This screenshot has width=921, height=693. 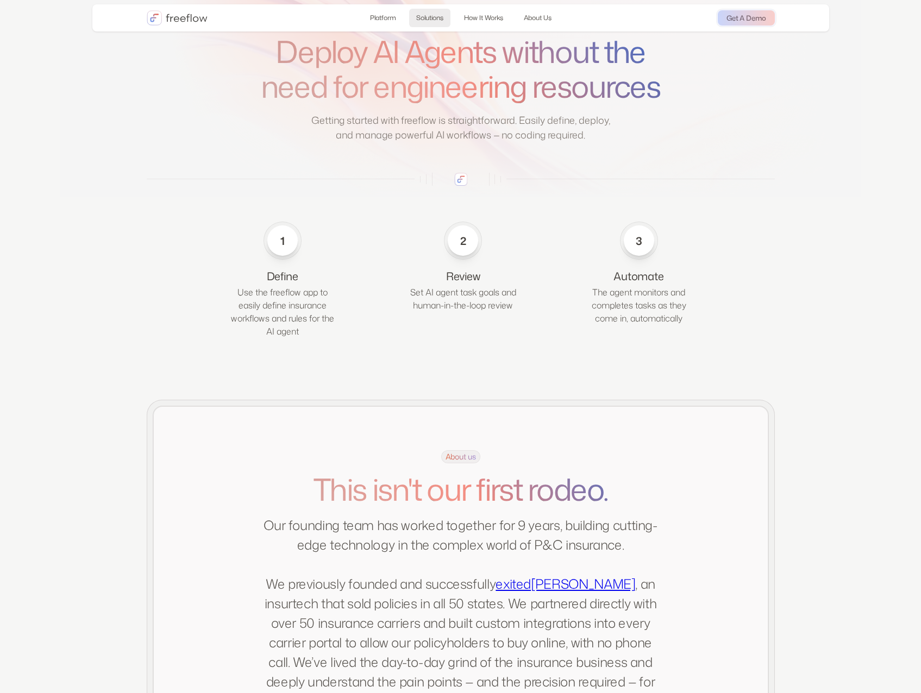 What do you see at coordinates (639, 276) in the screenshot?
I see `div: Automate` at bounding box center [639, 276].